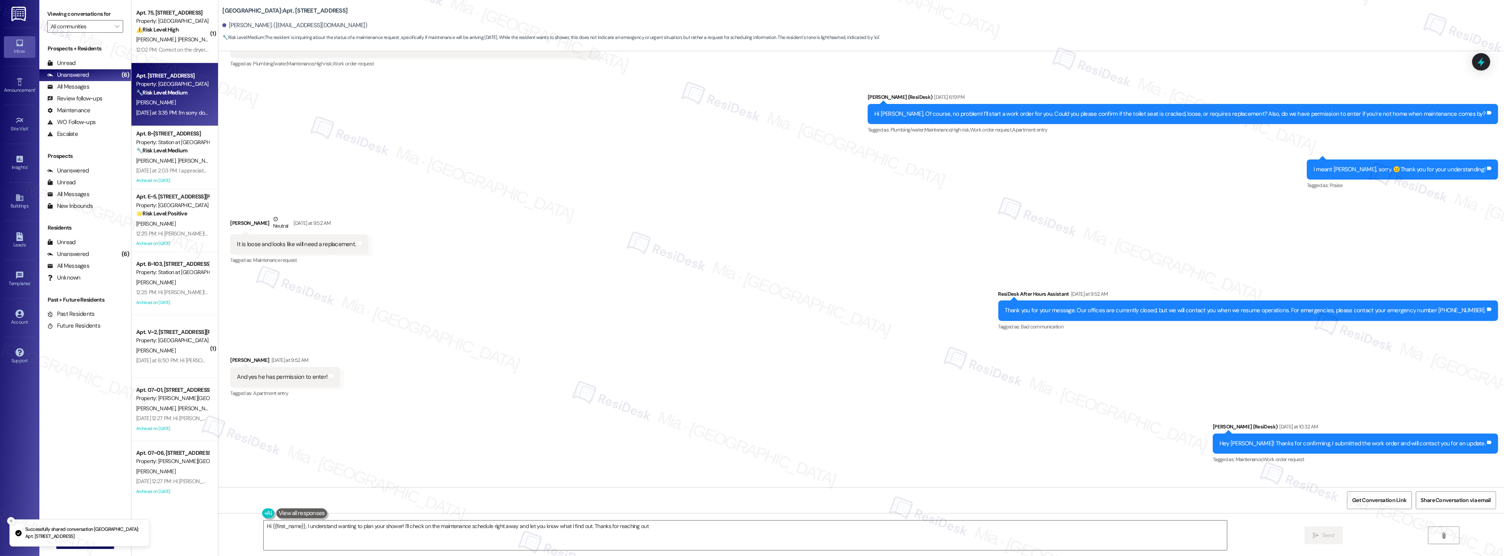 This screenshot has height=556, width=1504. I want to click on button: Close toast, so click(11, 521).